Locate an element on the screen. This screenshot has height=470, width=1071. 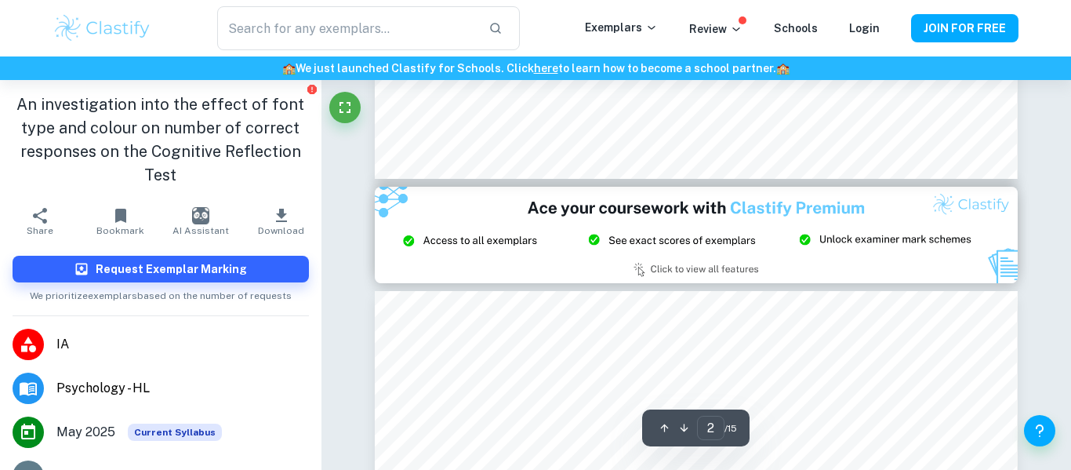
div: This exemplar is based on the current syllabus. Feel free to refer to it for inspiration/ideas wh... is located at coordinates (175, 432).